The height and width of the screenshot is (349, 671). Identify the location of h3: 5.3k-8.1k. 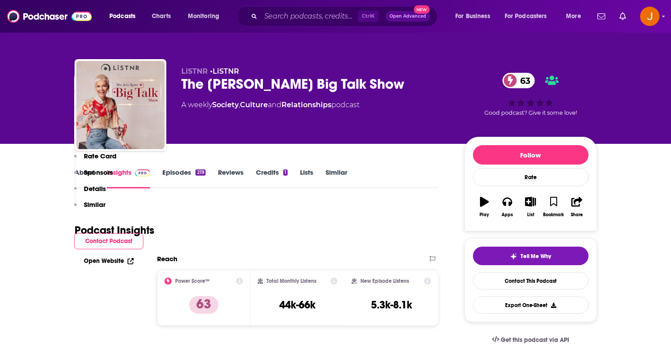
(391, 305).